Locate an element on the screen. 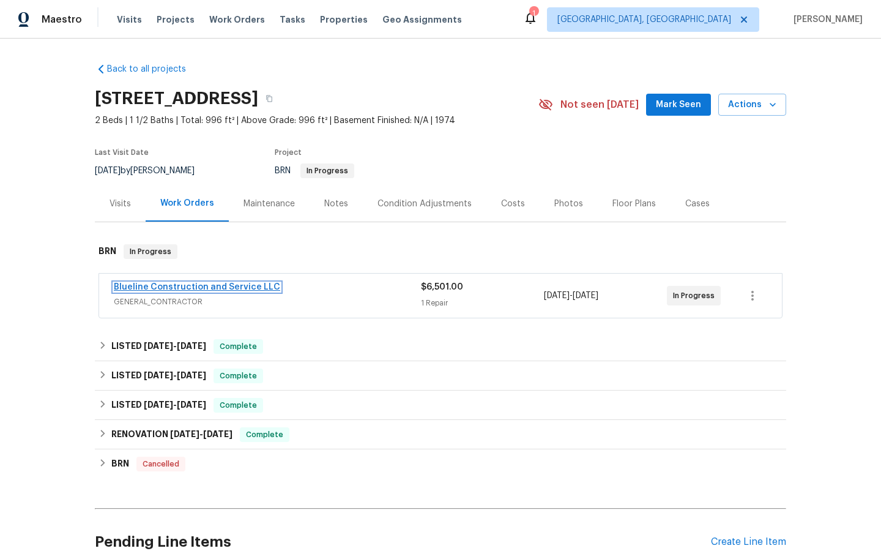  div: Condition Adjustments is located at coordinates (425, 204).